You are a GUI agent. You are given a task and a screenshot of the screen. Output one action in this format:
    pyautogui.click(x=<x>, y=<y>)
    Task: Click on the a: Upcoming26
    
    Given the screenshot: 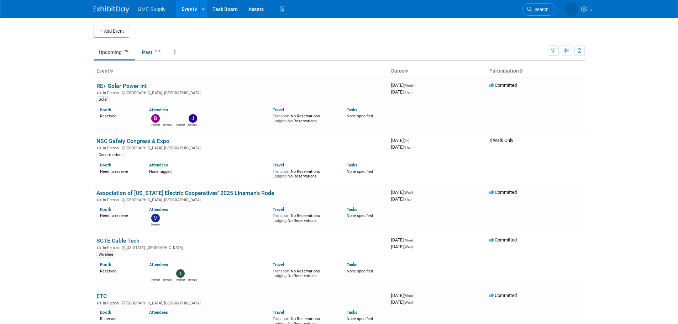 What is the action you would take?
    pyautogui.click(x=114, y=52)
    